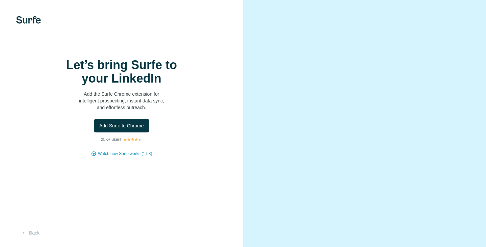  What do you see at coordinates (125, 154) in the screenshot?
I see `span: Watch how Surfe works (1:58)` at bounding box center [125, 154].